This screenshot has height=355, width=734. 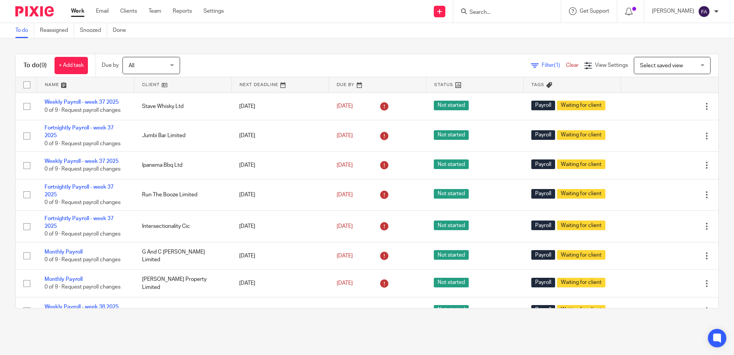 I want to click on img: svg%3E, so click(x=704, y=12).